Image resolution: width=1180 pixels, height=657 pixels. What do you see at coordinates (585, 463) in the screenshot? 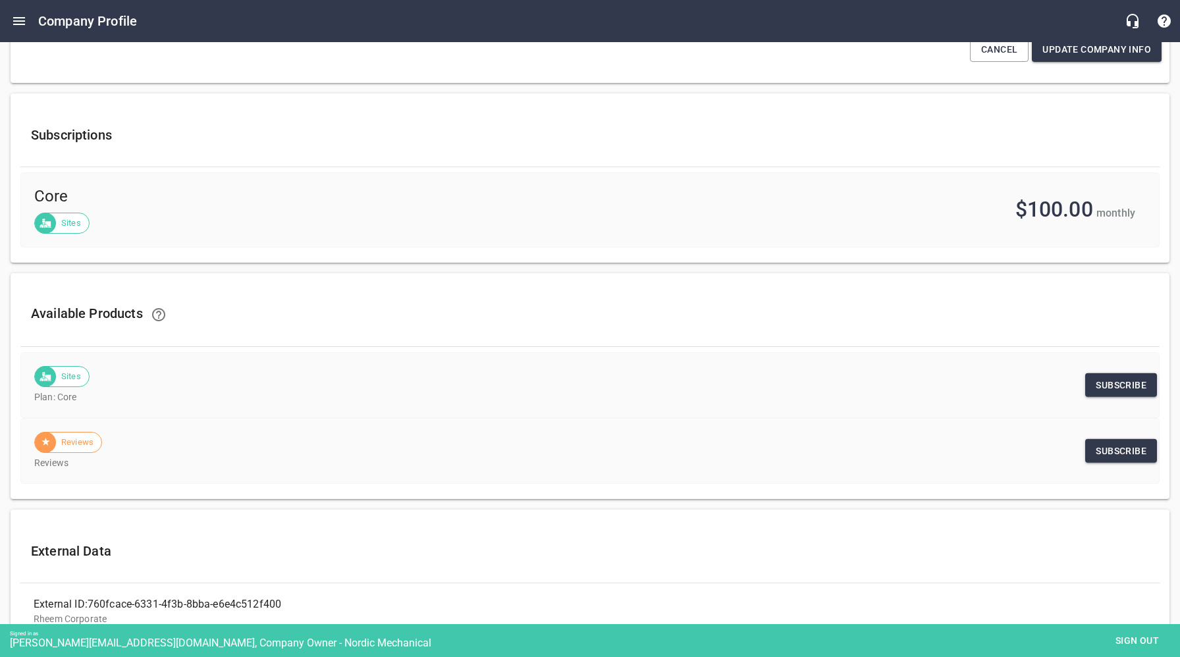
I see `p: Reviews` at bounding box center [585, 463].